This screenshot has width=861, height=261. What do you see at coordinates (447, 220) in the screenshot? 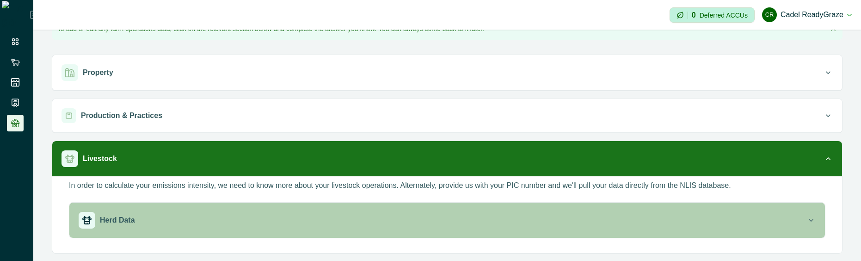
I see `button: Herd Data` at bounding box center [447, 220].